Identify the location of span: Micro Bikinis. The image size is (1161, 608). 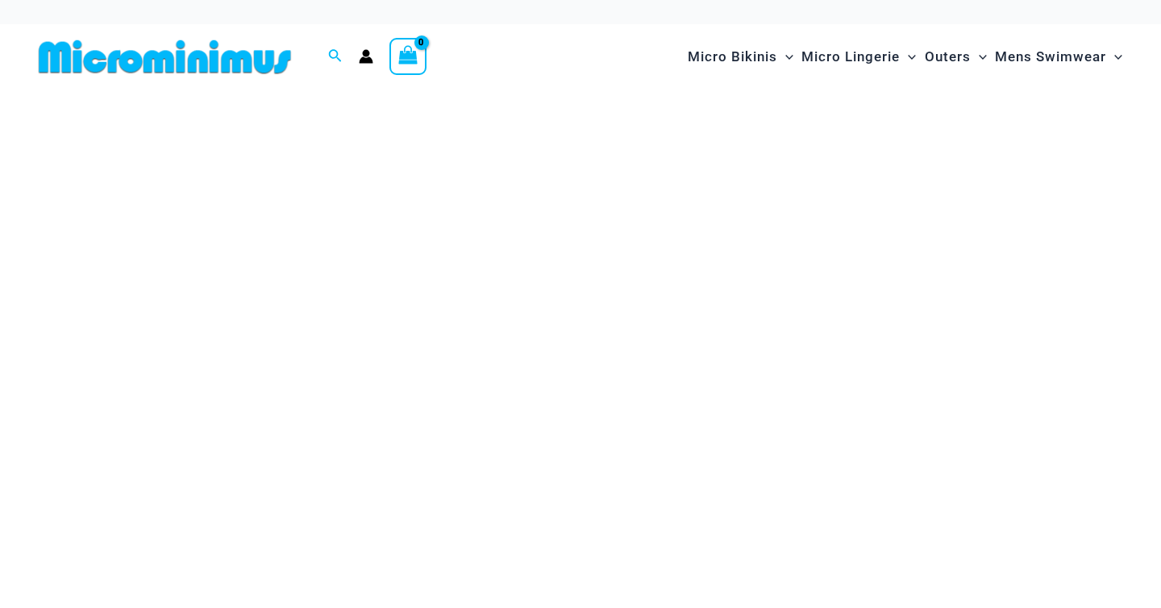
(732, 56).